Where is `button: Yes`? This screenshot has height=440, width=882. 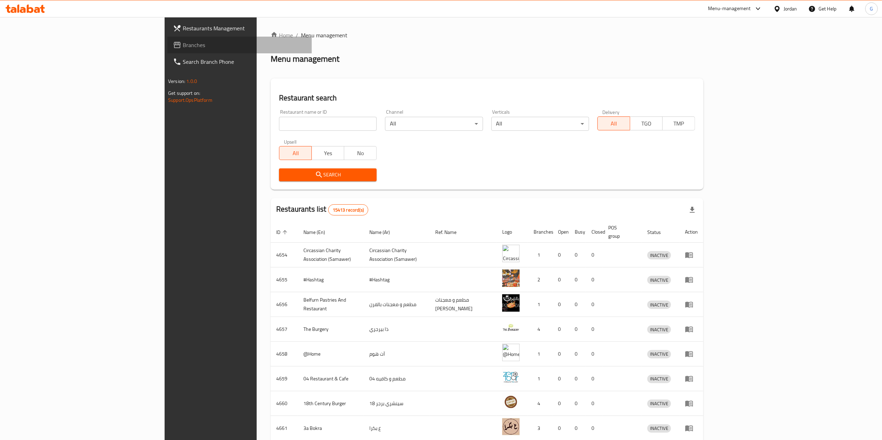
button: Yes is located at coordinates (328, 153).